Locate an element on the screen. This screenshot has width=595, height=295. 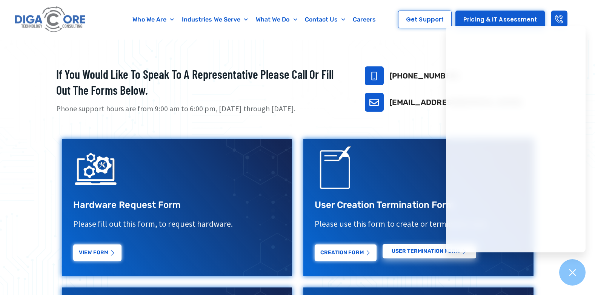
img: Digacore logo 1 is located at coordinates (50, 20).